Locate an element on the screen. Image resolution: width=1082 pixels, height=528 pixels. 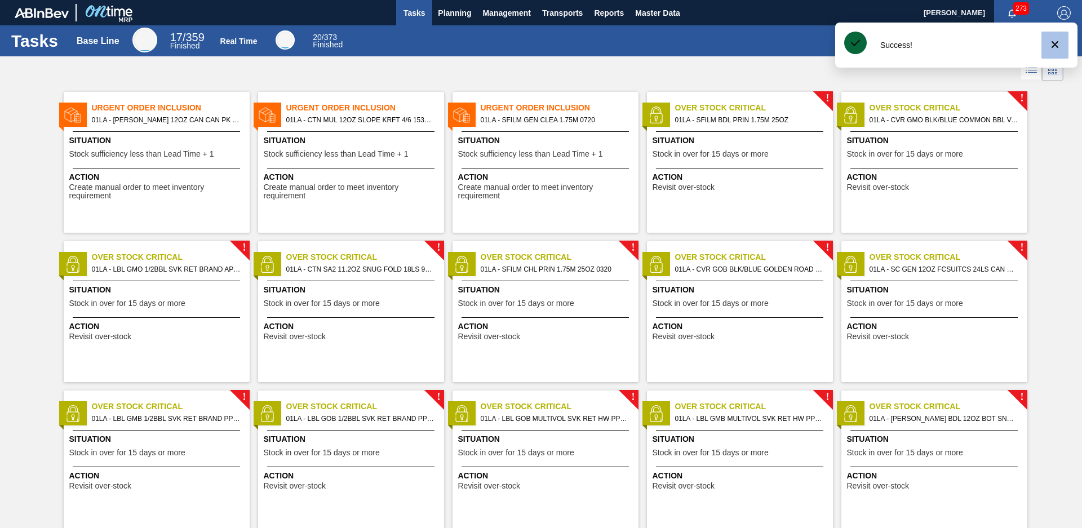
span: 01LA - SFILM CHL PRIN 1.75M 25OZ 0320 is located at coordinates (555, 269).